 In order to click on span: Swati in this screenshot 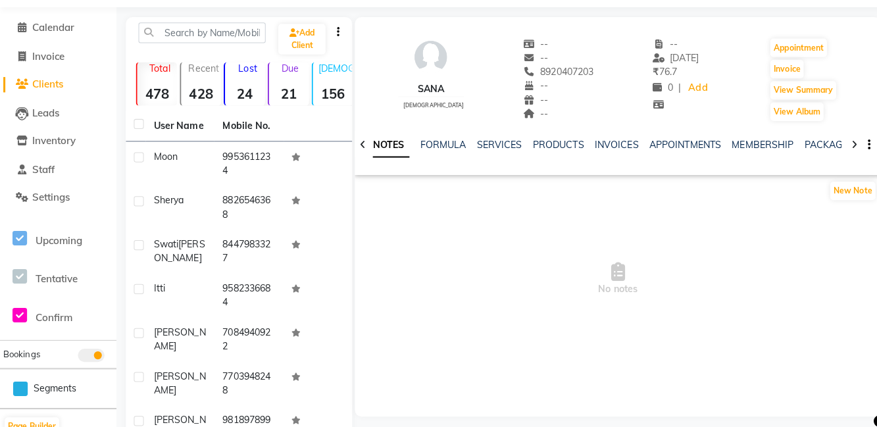, I will do `click(164, 242)`.